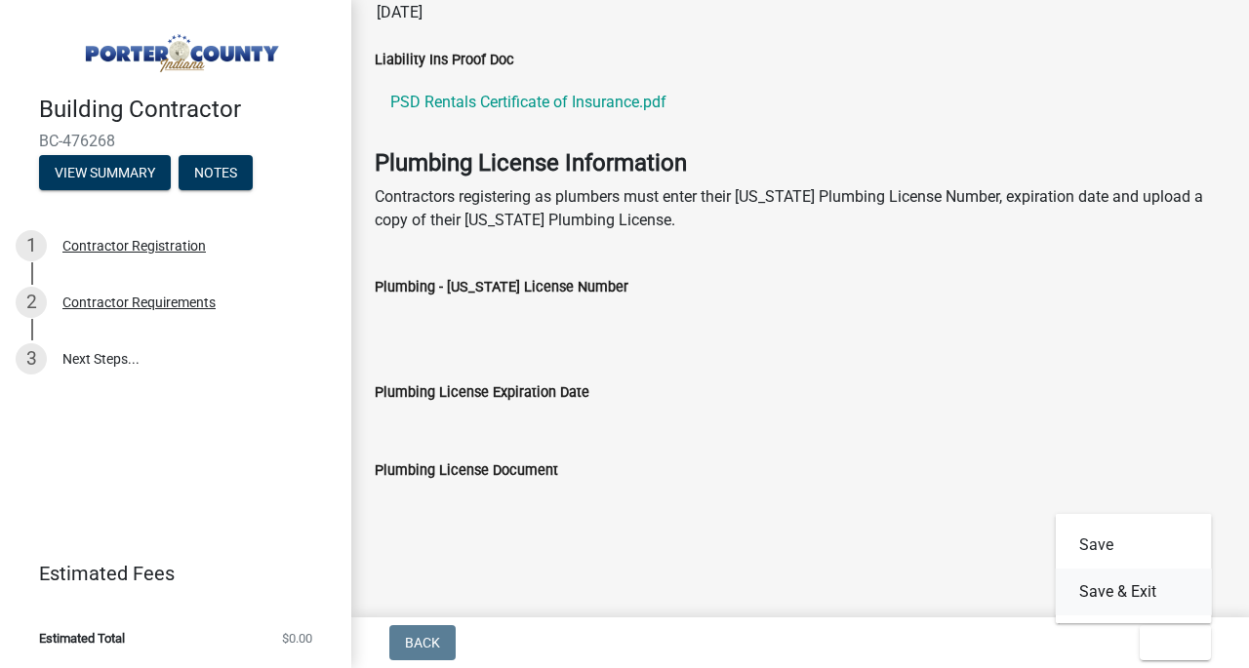 Image resolution: width=1249 pixels, height=668 pixels. Describe the element at coordinates (1175, 643) in the screenshot. I see `button: Exit` at that location.